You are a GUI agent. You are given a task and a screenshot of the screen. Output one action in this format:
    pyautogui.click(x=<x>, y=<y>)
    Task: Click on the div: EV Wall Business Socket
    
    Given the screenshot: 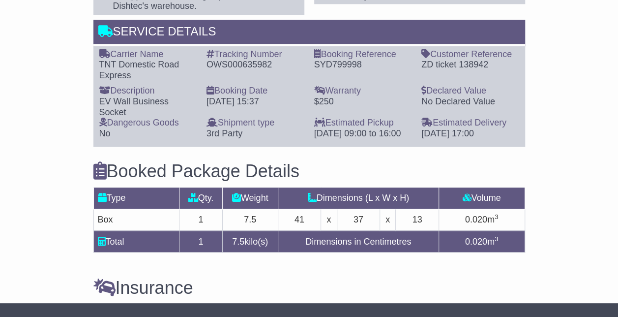 What is the action you would take?
    pyautogui.click(x=148, y=107)
    